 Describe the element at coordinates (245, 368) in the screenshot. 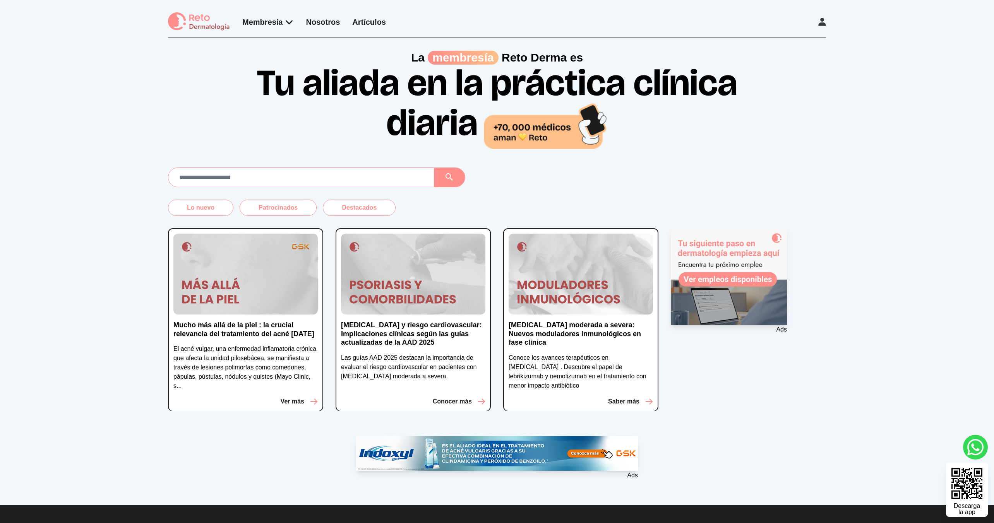

I see `p: El acné vulgar, una enfermedad inflamatoria crónica que afecta la unidad pilosebácea, se manifies...` at that location.